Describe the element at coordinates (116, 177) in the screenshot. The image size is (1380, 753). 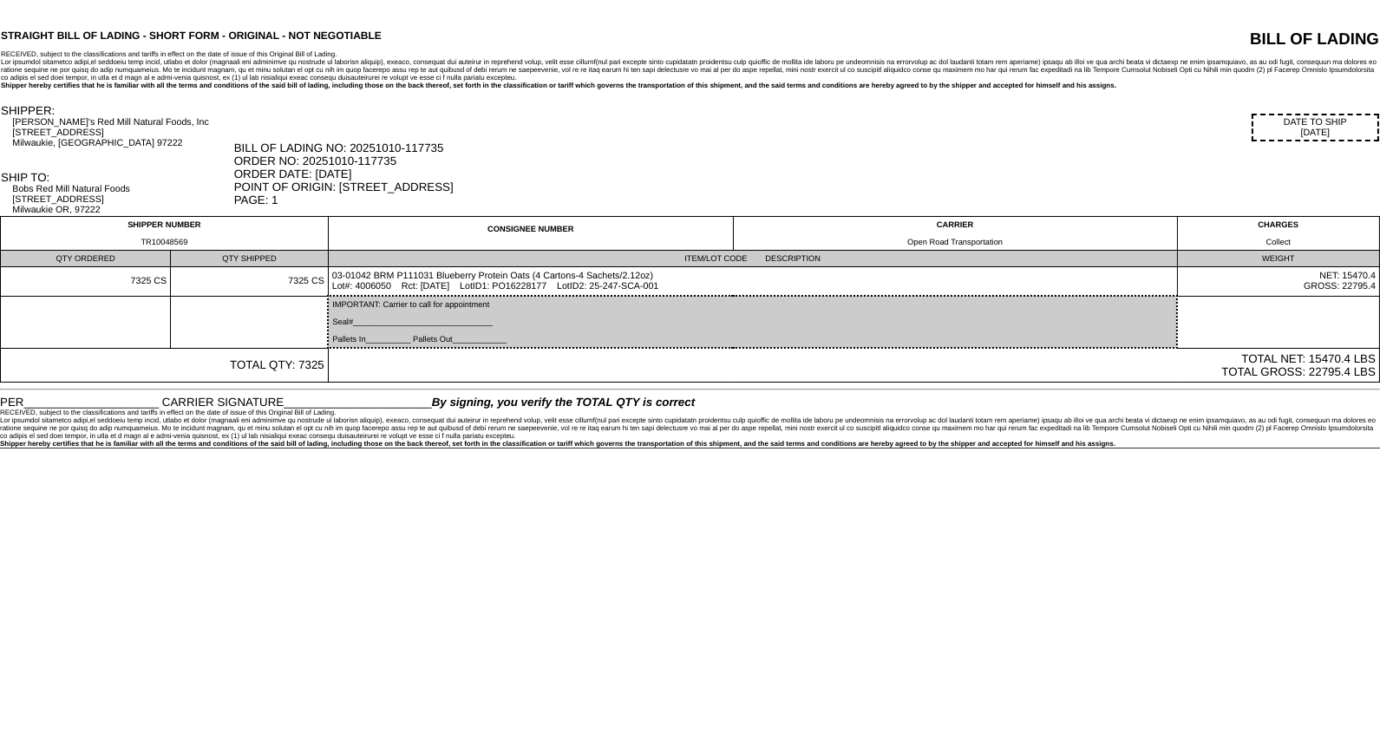
I see `div: SHIP TO:` at that location.